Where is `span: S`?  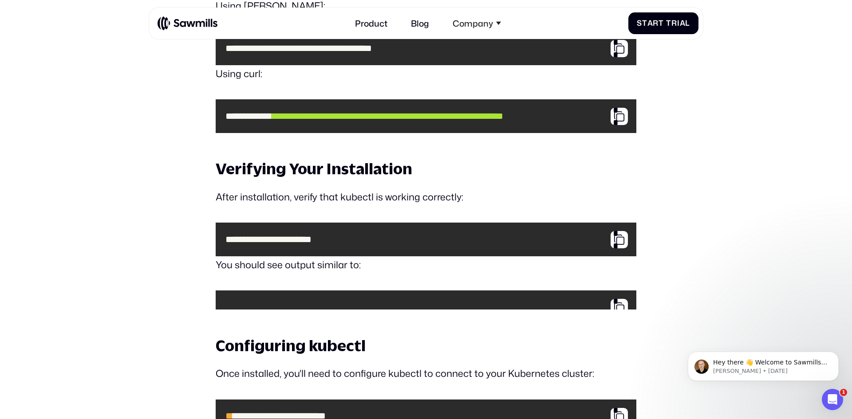
span: S is located at coordinates (639, 23).